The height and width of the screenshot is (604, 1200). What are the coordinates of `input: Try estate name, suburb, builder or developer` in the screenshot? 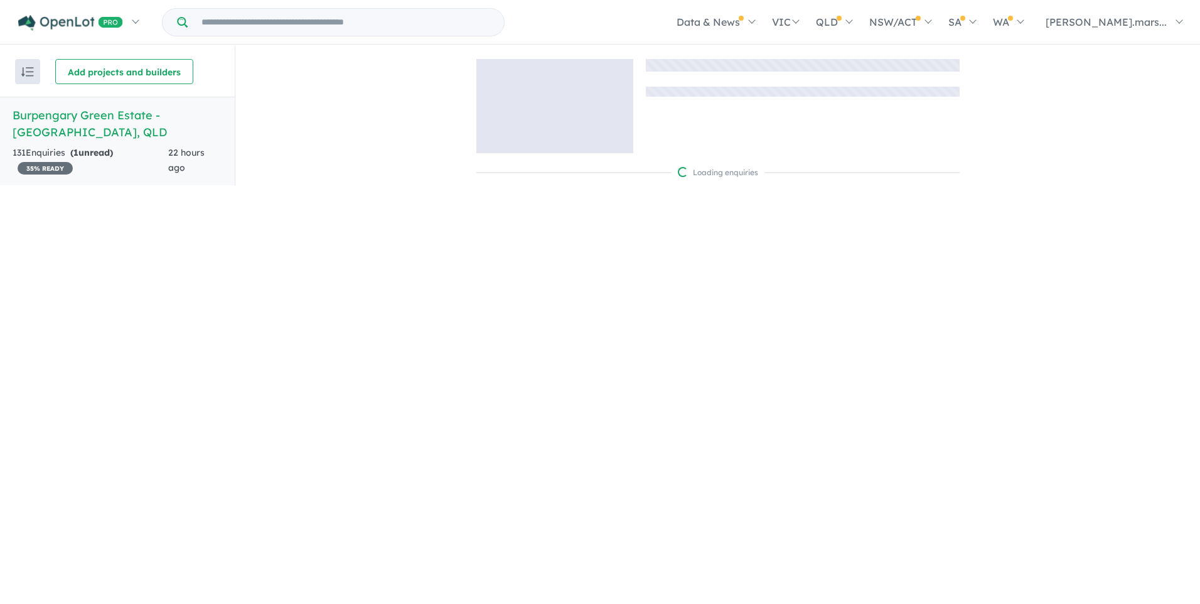 It's located at (346, 22).